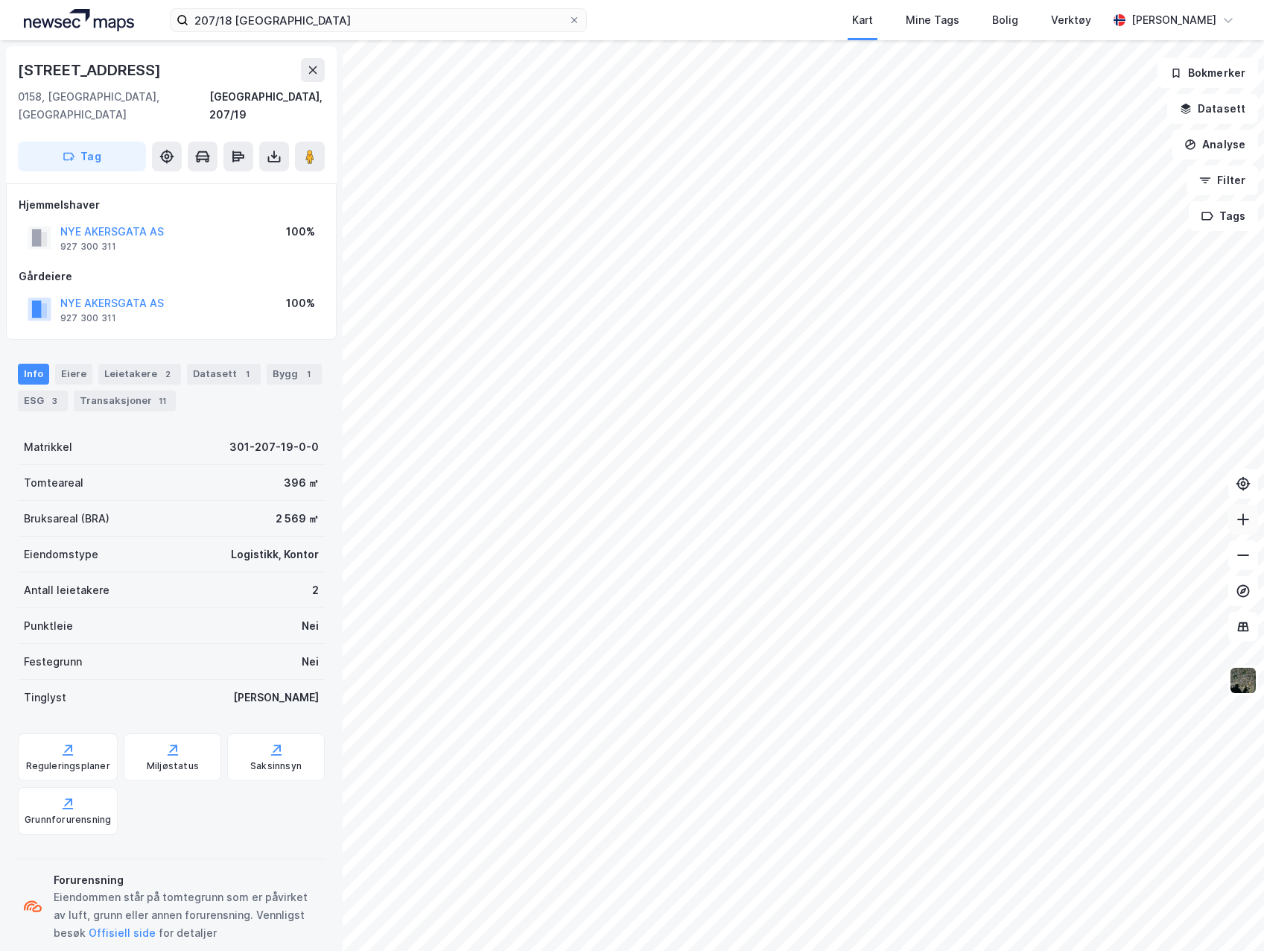 This screenshot has width=1264, height=951. Describe the element at coordinates (275, 554) in the screenshot. I see `div: Logistikk, Kontor` at that location.